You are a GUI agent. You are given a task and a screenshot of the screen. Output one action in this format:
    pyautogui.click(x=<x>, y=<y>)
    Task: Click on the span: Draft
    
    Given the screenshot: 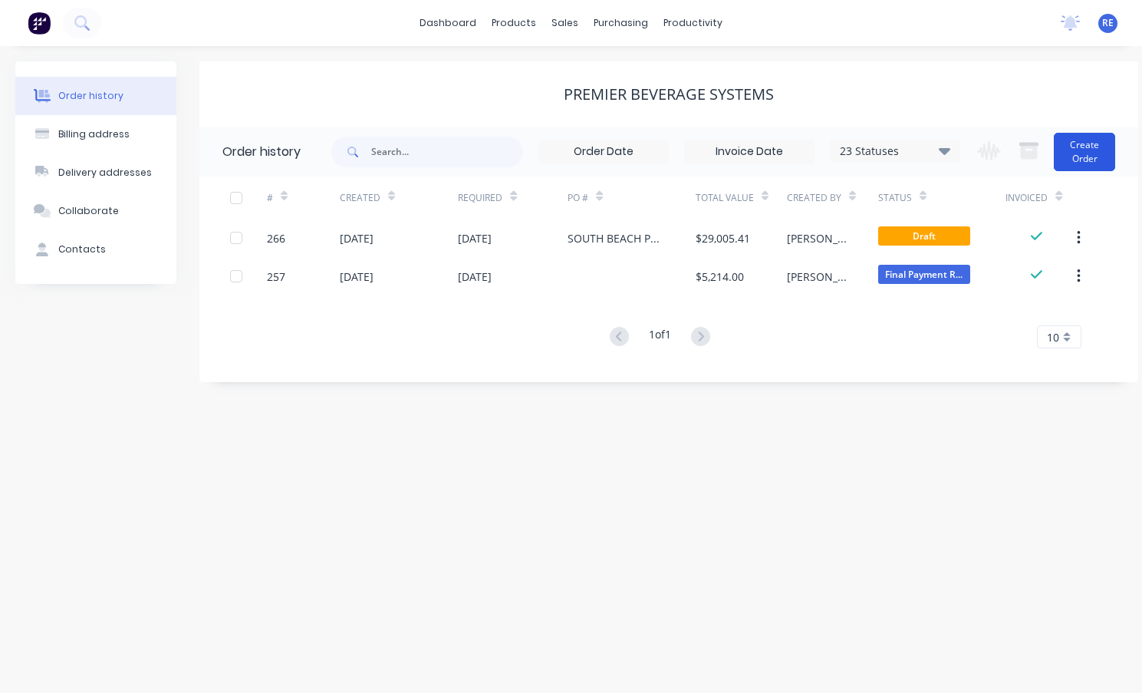 What is the action you would take?
    pyautogui.click(x=924, y=235)
    